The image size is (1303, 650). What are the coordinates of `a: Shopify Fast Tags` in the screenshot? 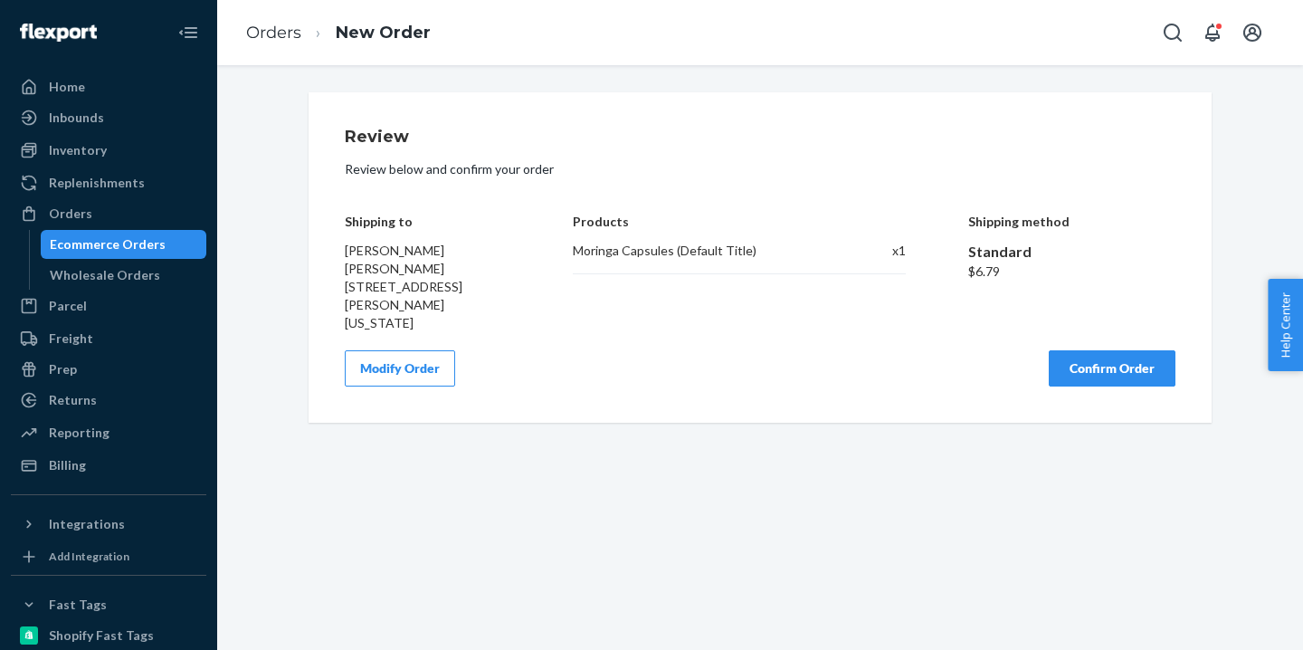 It's located at (109, 635).